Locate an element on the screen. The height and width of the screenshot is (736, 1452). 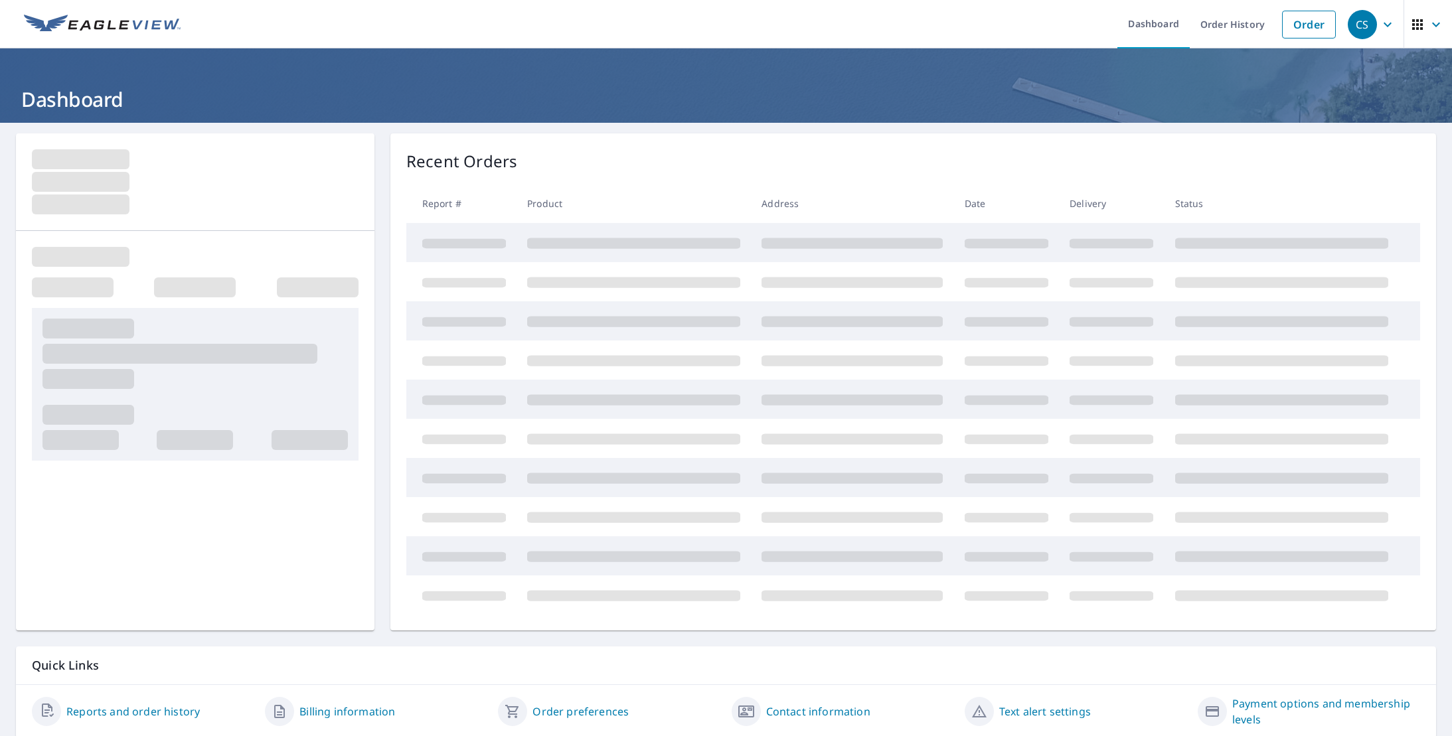
th: Report # is located at coordinates (461, 203).